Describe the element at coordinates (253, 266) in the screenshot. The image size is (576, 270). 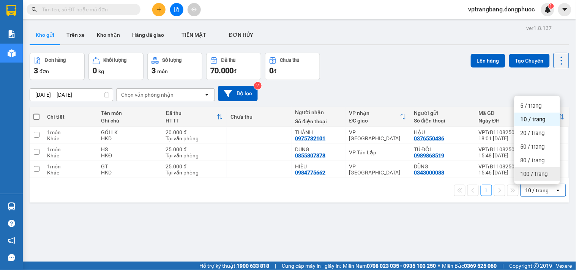
I see `strong: 1900 633 818` at that location.